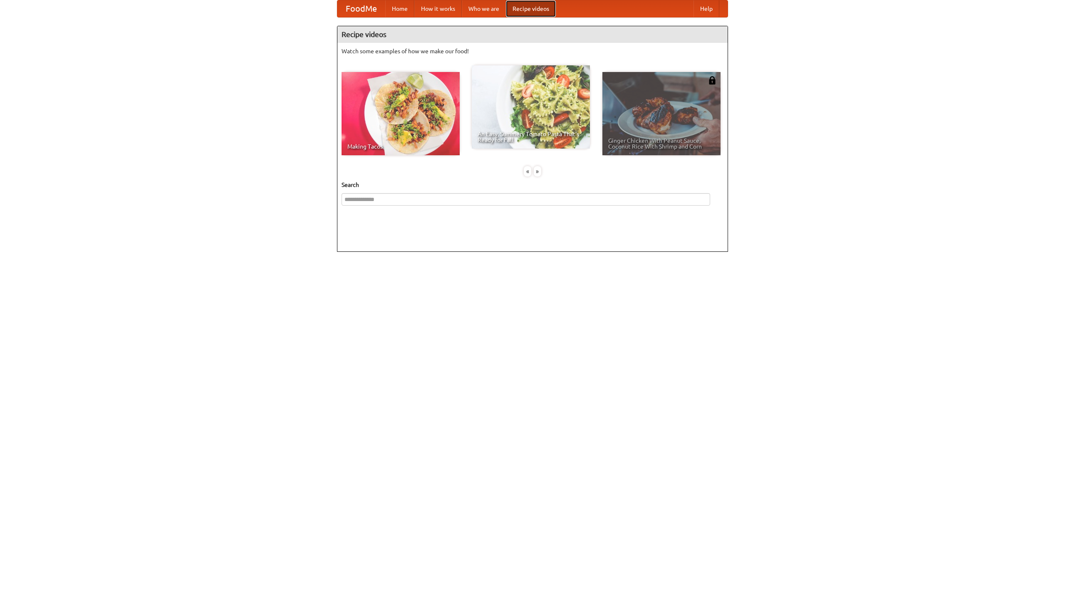 This screenshot has width=1065, height=589. What do you see at coordinates (401, 146) in the screenshot?
I see `span: Making Tacos` at bounding box center [401, 146].